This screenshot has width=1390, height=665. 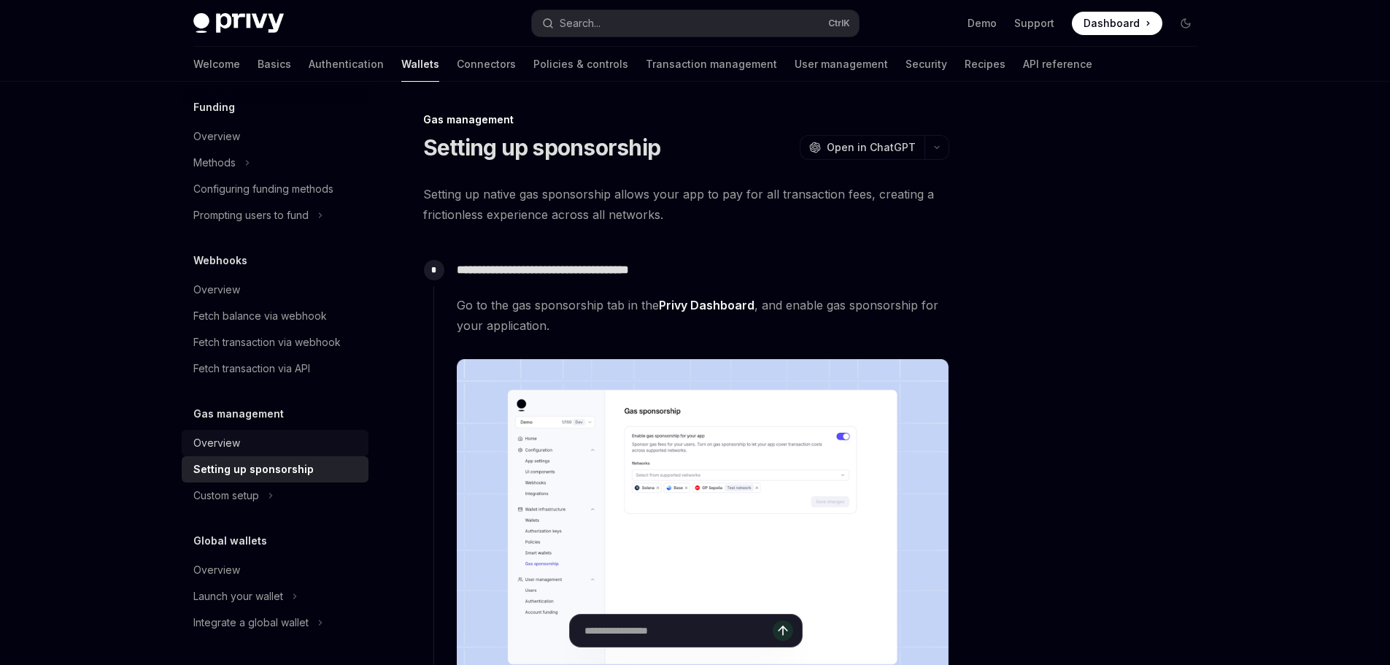 What do you see at coordinates (871, 147) in the screenshot?
I see `span: Open in ChatGPT` at bounding box center [871, 147].